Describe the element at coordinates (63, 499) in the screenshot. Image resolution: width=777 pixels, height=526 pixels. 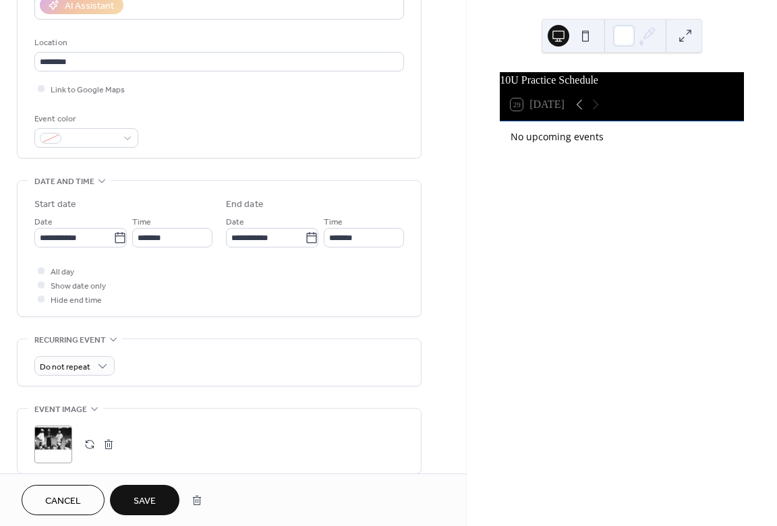
I see `a: Cancel` at that location.